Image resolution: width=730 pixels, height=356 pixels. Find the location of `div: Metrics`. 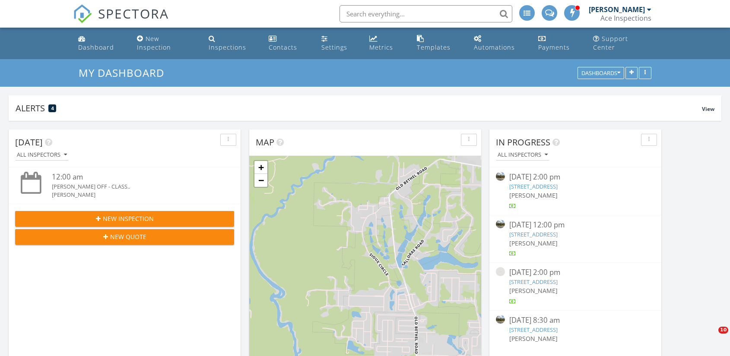

div: Metrics is located at coordinates (381, 47).